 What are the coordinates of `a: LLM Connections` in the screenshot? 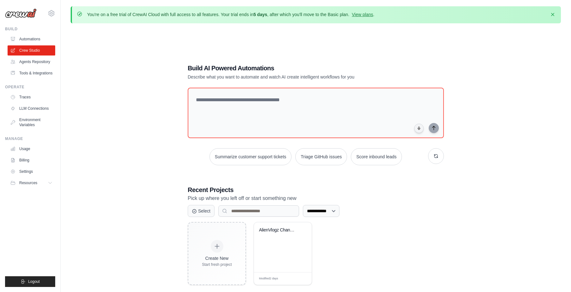 It's located at (31, 109).